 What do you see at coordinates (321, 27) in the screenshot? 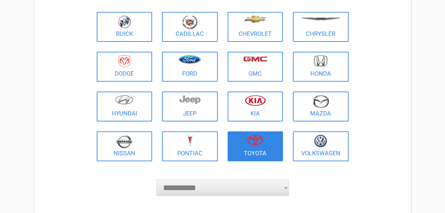
I see `a: Chrysler` at bounding box center [321, 27].